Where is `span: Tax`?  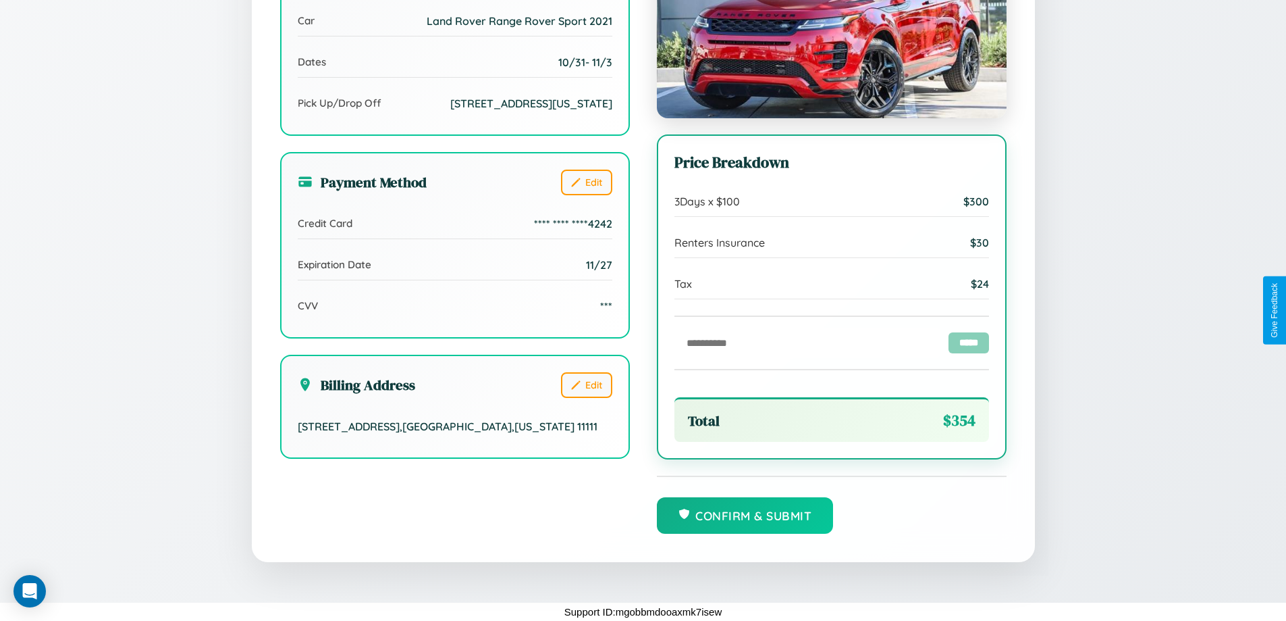 span: Tax is located at coordinates (683, 284).